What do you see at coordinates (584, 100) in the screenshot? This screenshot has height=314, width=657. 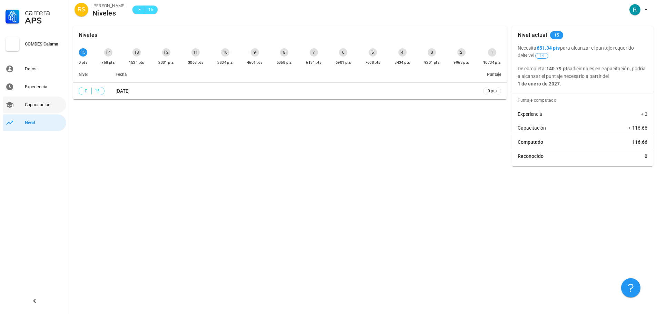 I see `div: Puntaje computado` at bounding box center [584, 100].